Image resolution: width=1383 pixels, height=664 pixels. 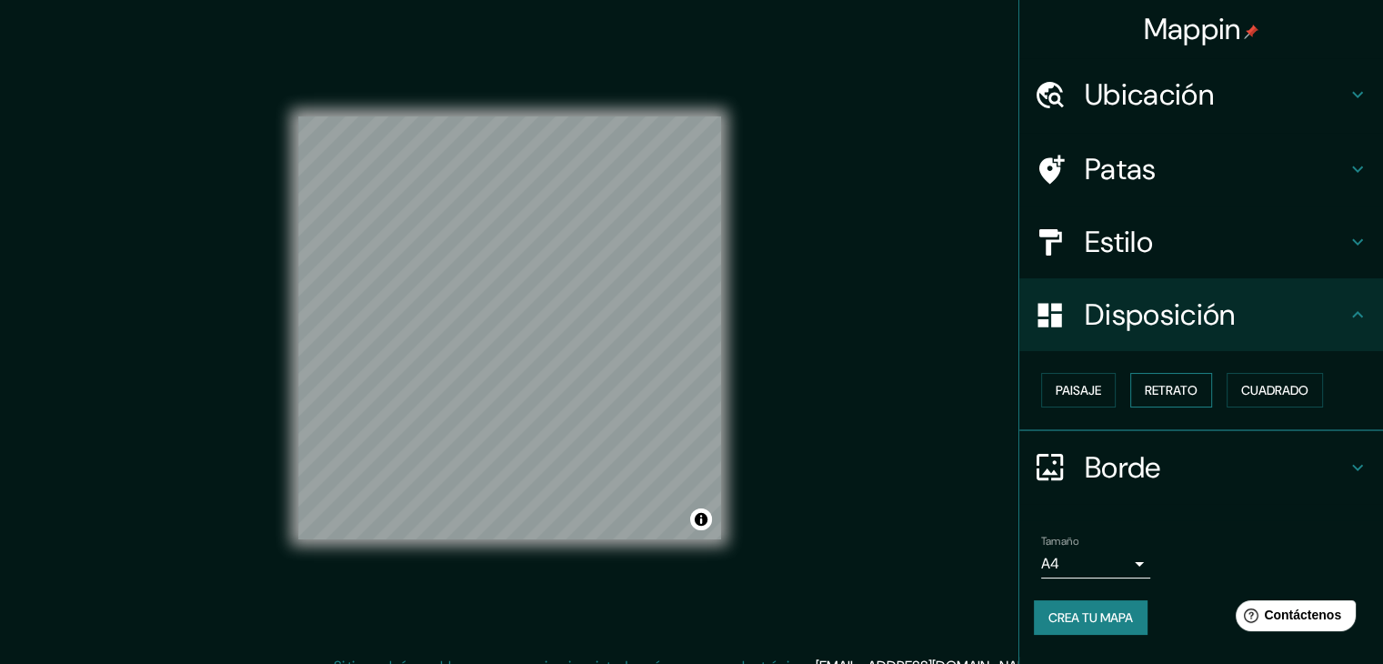 What do you see at coordinates (1090, 618) in the screenshot?
I see `font: Crea tu mapa` at bounding box center [1090, 618].